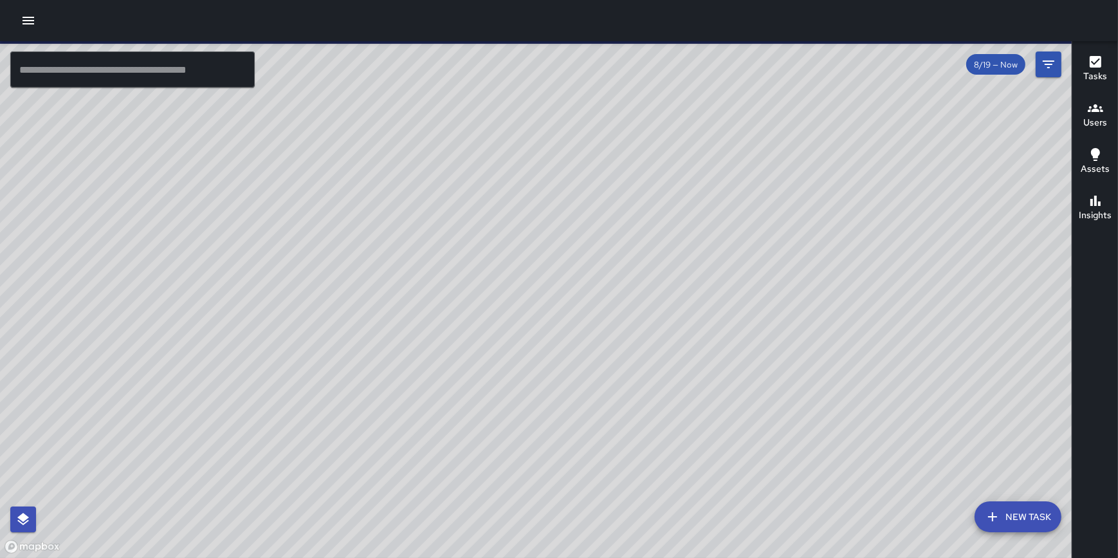 The width and height of the screenshot is (1118, 558). What do you see at coordinates (1095, 216) in the screenshot?
I see `h6: Insights` at bounding box center [1095, 216].